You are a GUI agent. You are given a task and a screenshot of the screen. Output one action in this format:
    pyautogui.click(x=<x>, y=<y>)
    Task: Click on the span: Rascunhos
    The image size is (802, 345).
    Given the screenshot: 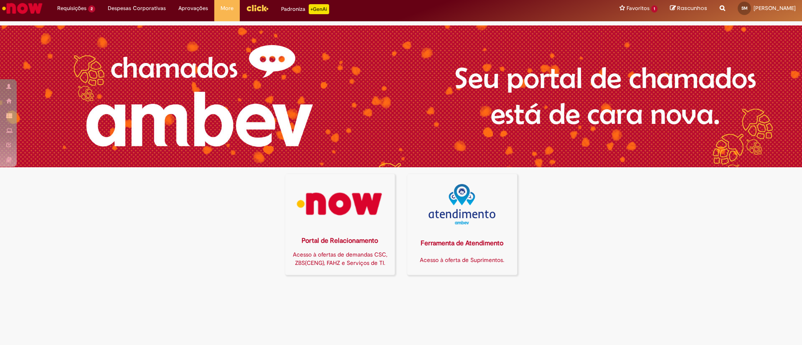 What is the action you would take?
    pyautogui.click(x=692, y=8)
    